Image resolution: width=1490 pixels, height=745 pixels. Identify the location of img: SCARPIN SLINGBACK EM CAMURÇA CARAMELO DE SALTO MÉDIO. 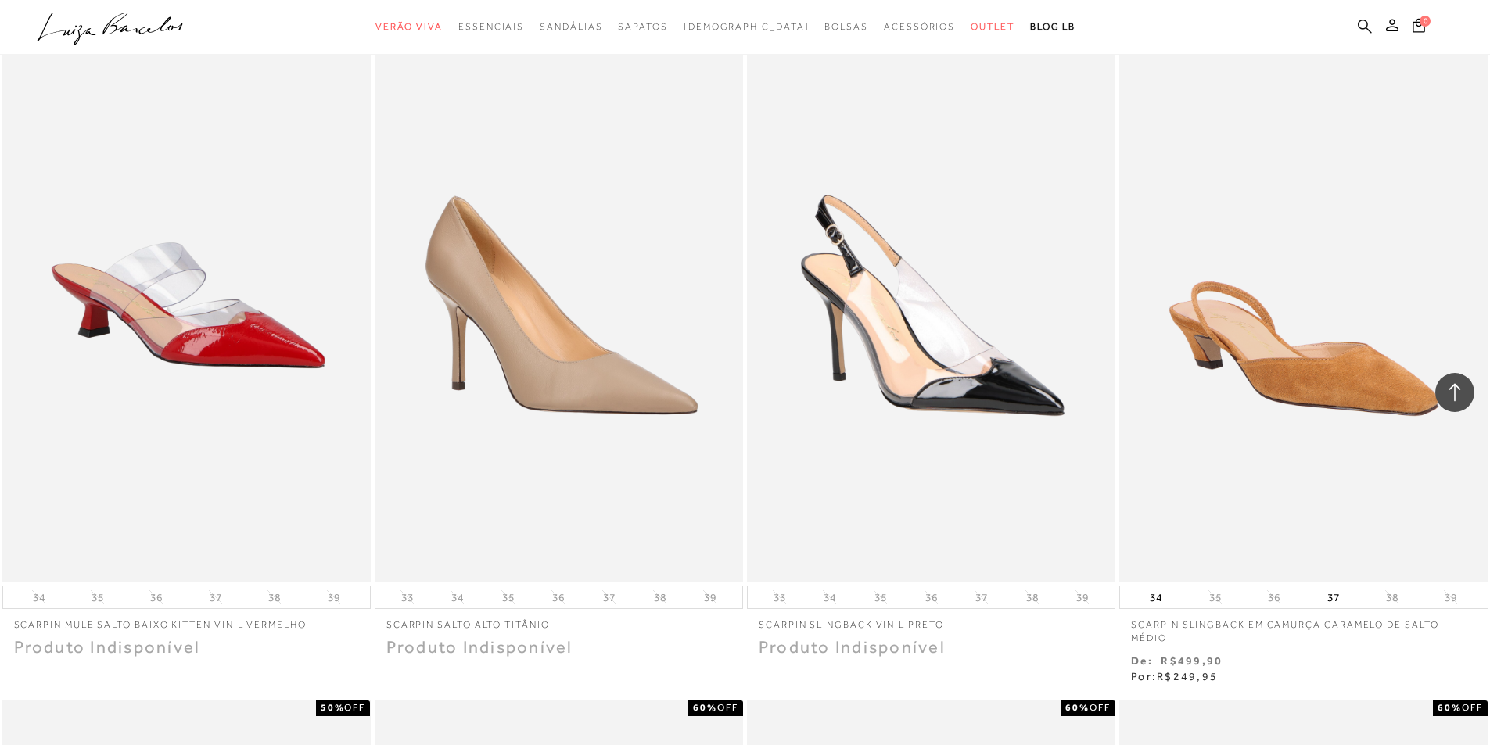
(1303, 305).